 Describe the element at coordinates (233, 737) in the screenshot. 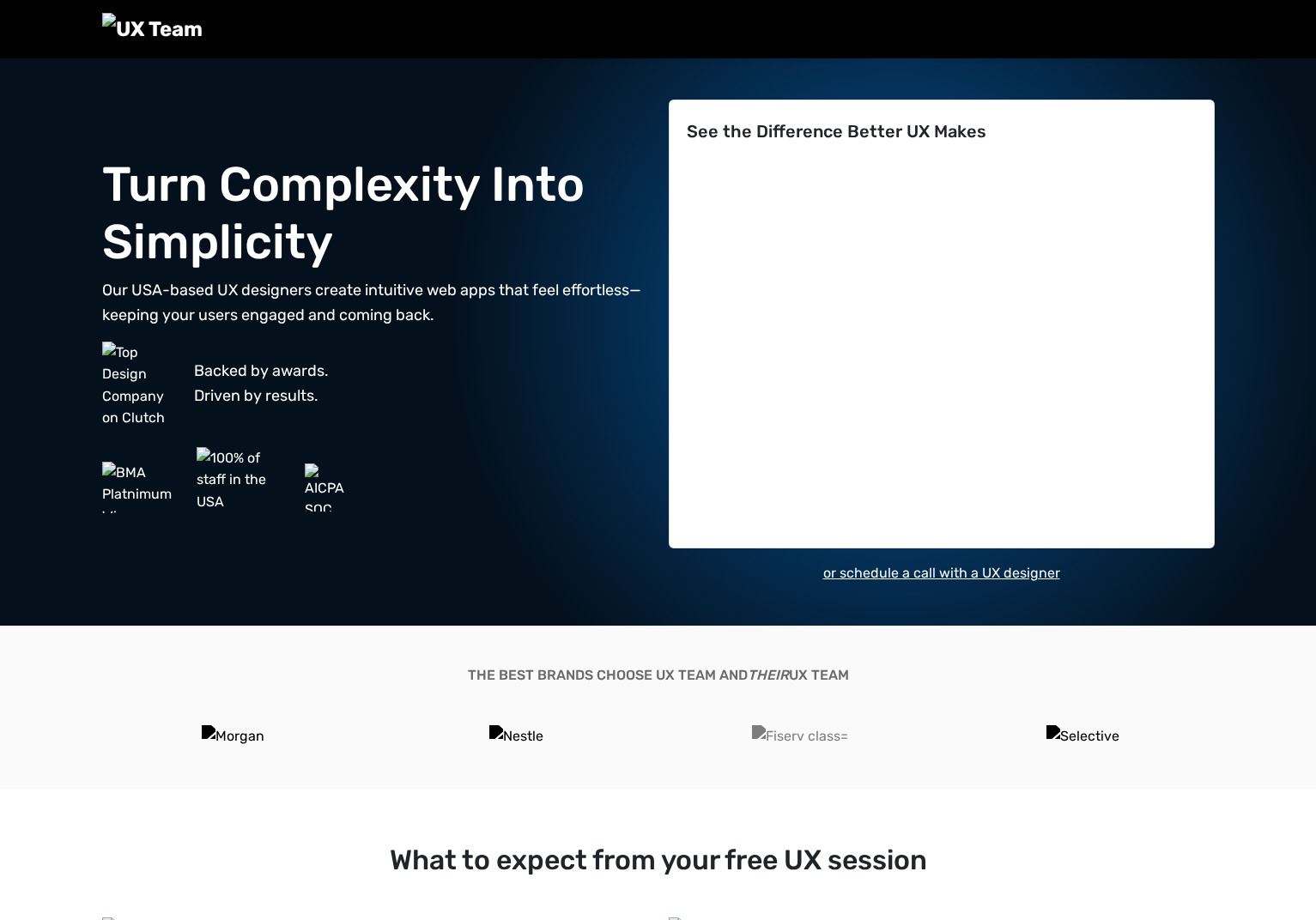

I see `img: Morgan` at that location.